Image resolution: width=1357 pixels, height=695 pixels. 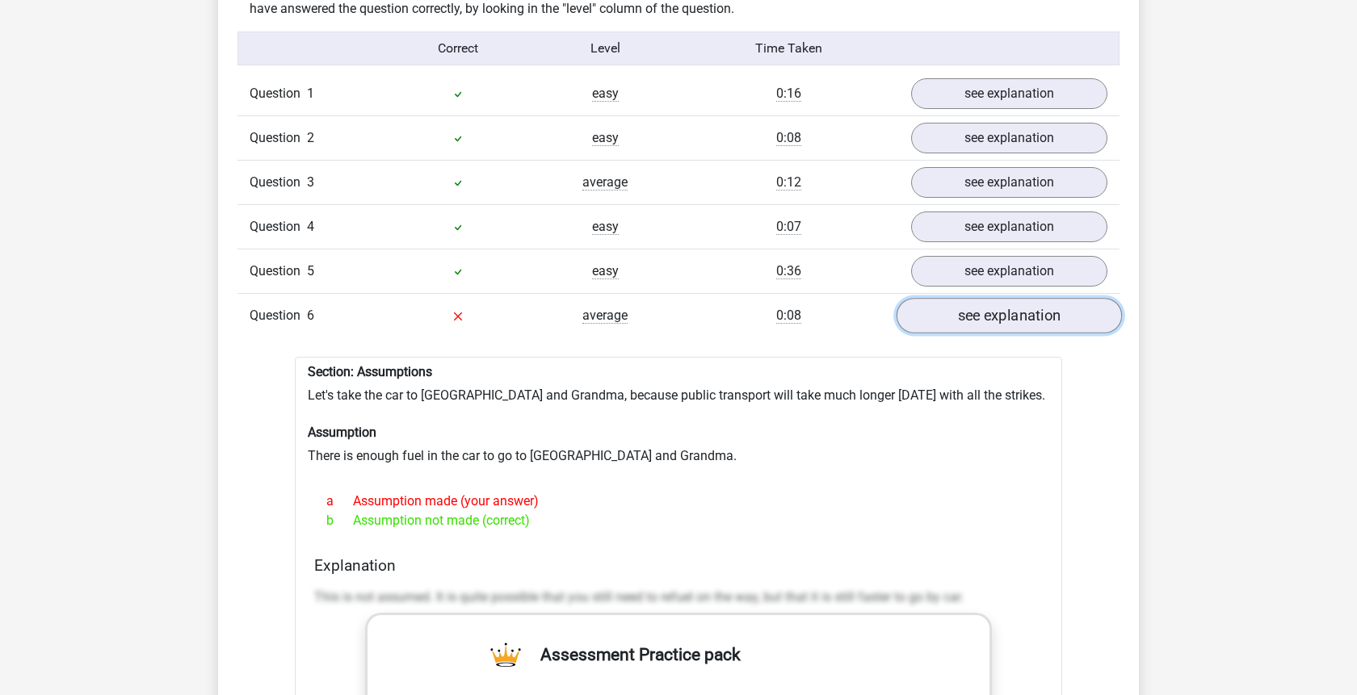 I want to click on div: Correct, so click(x=459, y=48).